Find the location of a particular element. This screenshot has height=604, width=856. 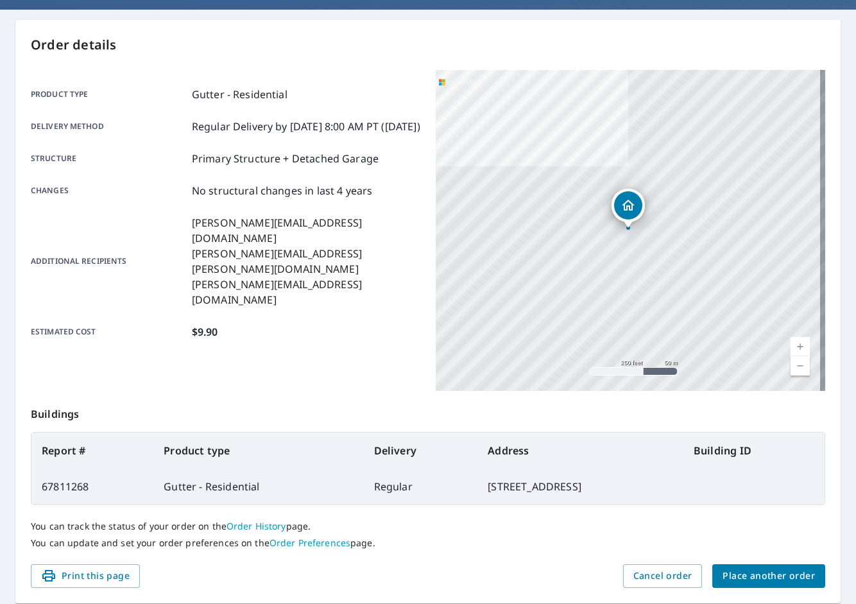

p: Order details is located at coordinates (428, 45).